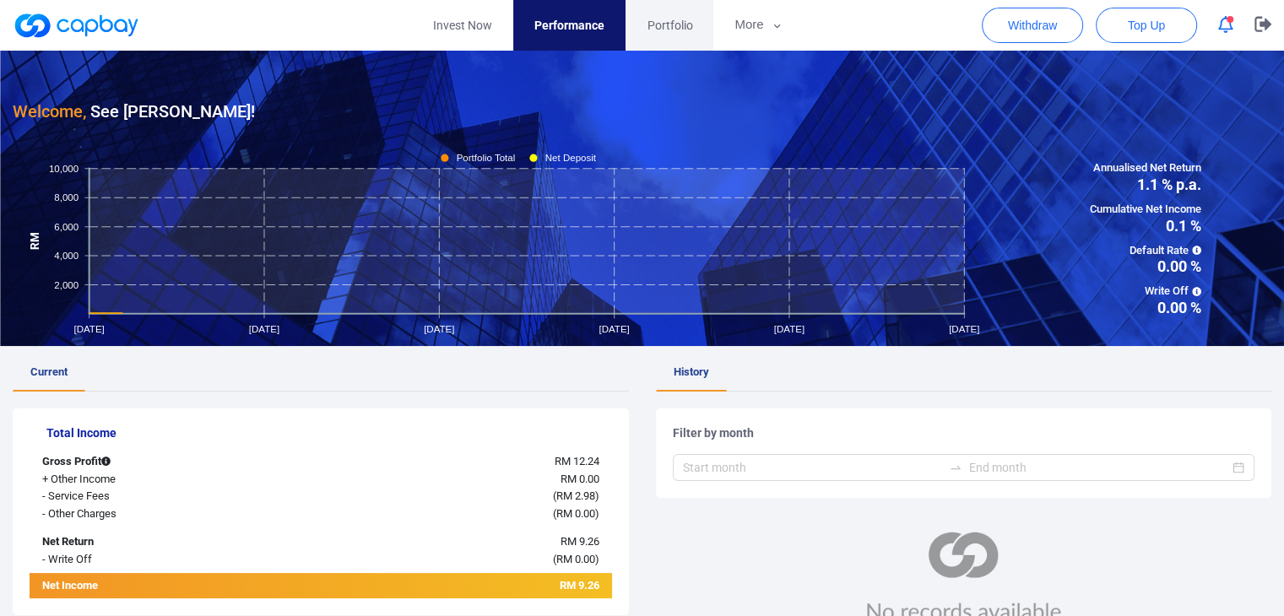  Describe the element at coordinates (1145, 168) in the screenshot. I see `span: Annualised Net Return` at that location.